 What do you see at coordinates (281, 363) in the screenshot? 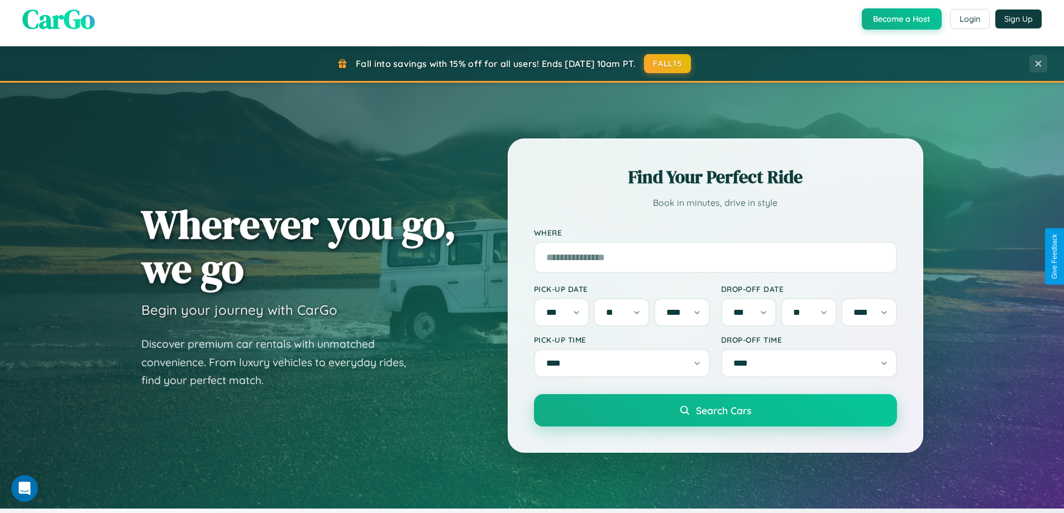
I see `p: Discover premium car rentals with unmatched convenience. From luxury vehicles to everyday rides, ...` at bounding box center [281, 363].